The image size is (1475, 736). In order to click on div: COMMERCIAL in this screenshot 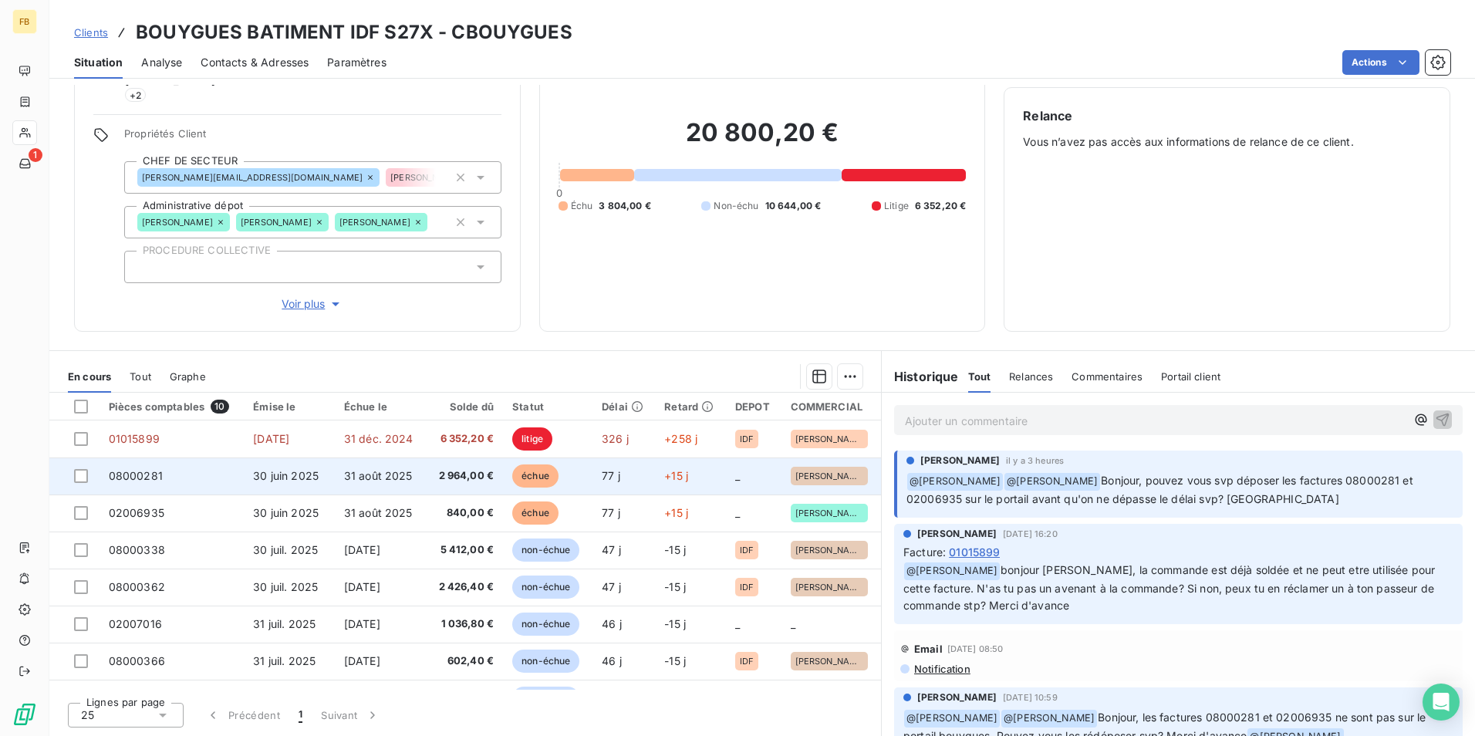, I will do `click(831, 407)`.